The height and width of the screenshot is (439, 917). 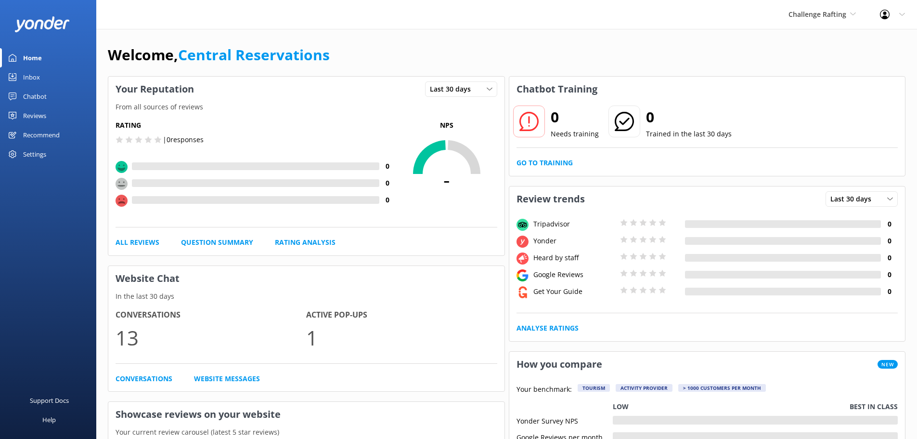 What do you see at coordinates (35, 154) in the screenshot?
I see `div: Settings` at bounding box center [35, 154].